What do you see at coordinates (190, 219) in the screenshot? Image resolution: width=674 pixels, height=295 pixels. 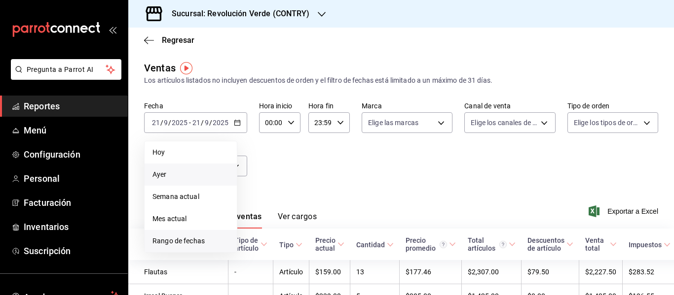 I see `span: Mes actual` at bounding box center [190, 219].